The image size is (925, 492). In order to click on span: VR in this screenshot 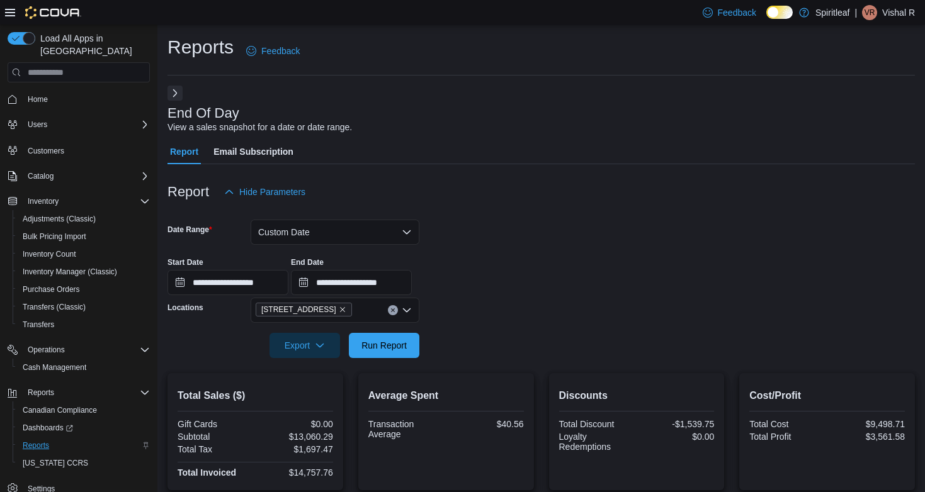, I will do `click(869, 13)`.